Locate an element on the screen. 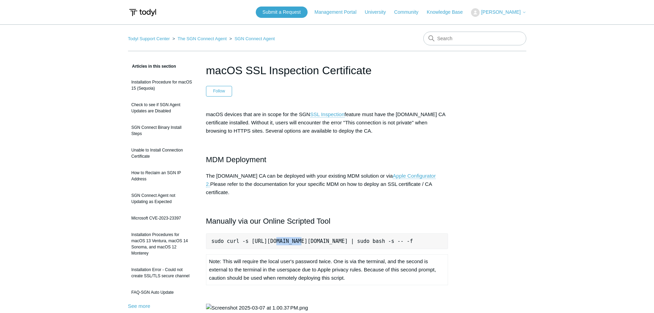 The width and height of the screenshot is (654, 313). a: Unable to Install Connection Certificate is located at coordinates (162, 153).